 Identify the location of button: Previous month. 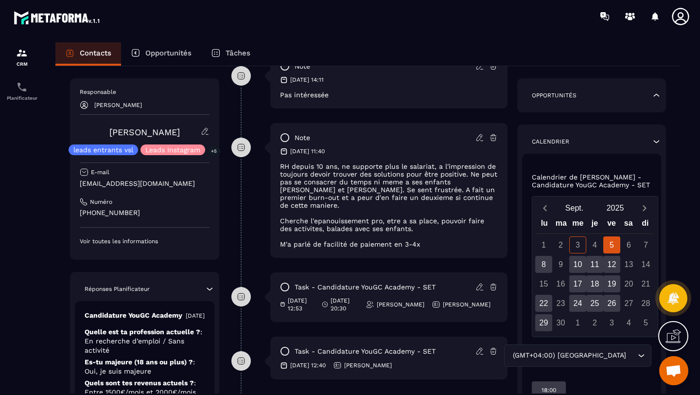
(545, 208).